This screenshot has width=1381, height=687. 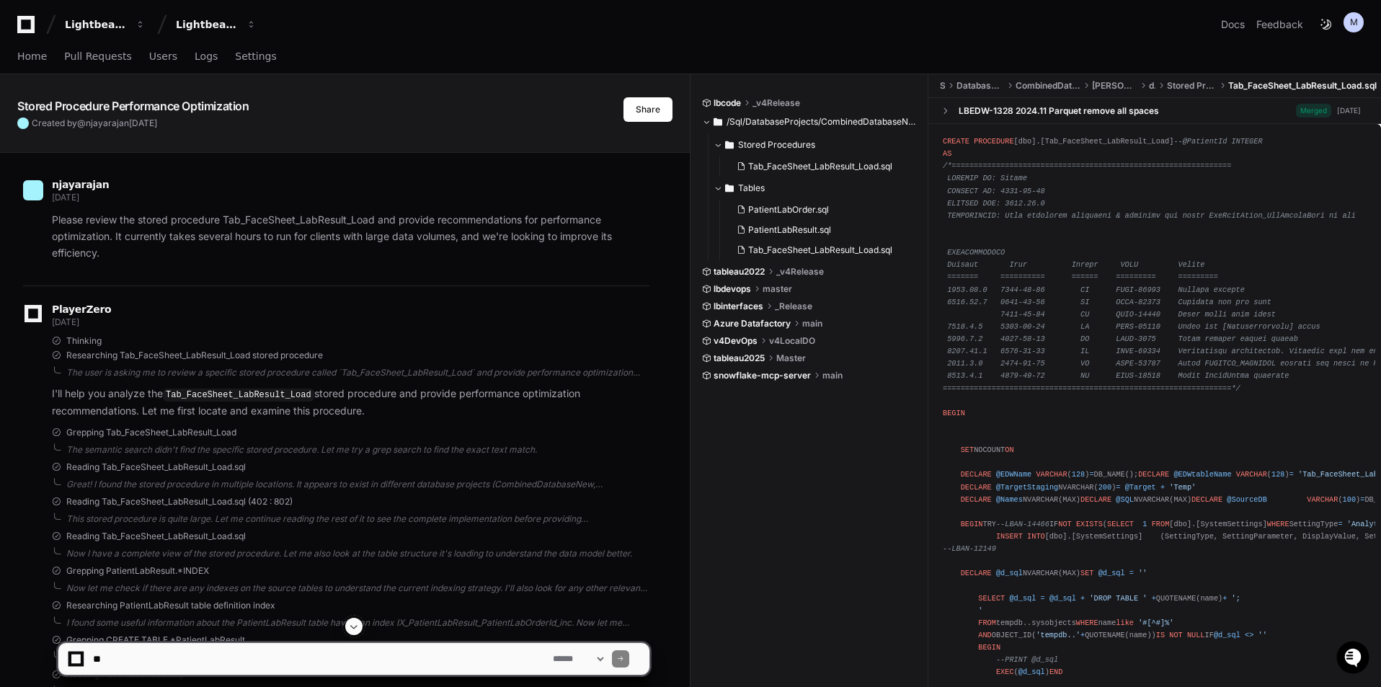 I want to click on div: Now let me check if there are any indexes on the source tables to understand the current indexing..., so click(x=358, y=588).